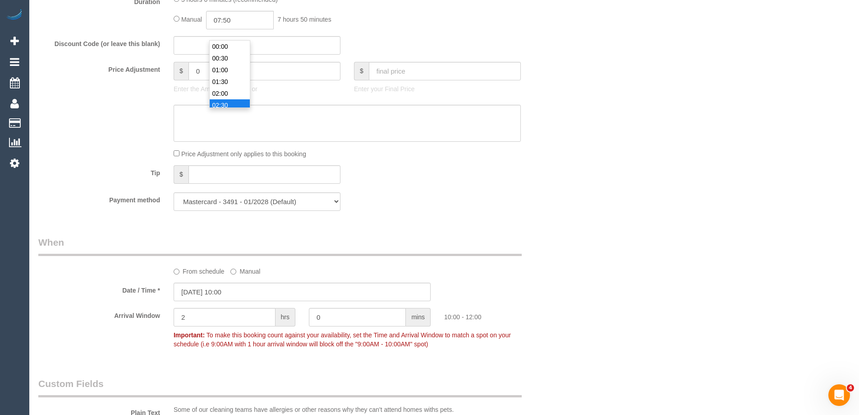 Image resolution: width=859 pixels, height=415 pixels. What do you see at coordinates (189, 335) in the screenshot?
I see `strong: Important:` at bounding box center [189, 335].